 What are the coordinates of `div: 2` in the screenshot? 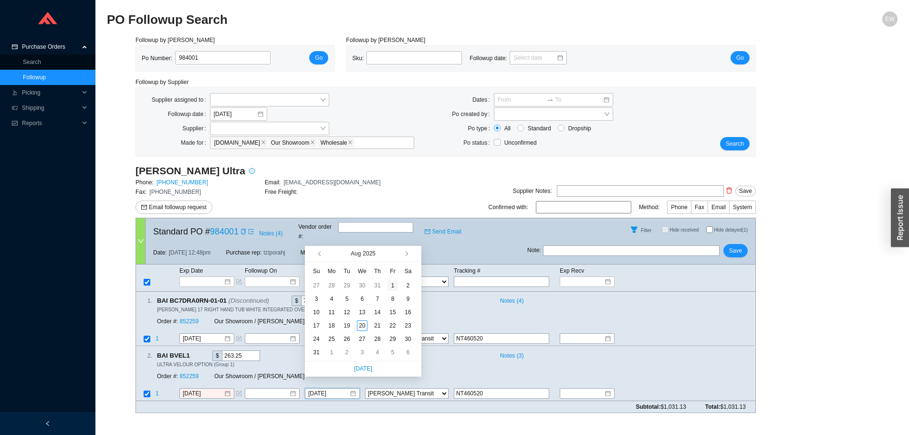 It's located at (347, 352).